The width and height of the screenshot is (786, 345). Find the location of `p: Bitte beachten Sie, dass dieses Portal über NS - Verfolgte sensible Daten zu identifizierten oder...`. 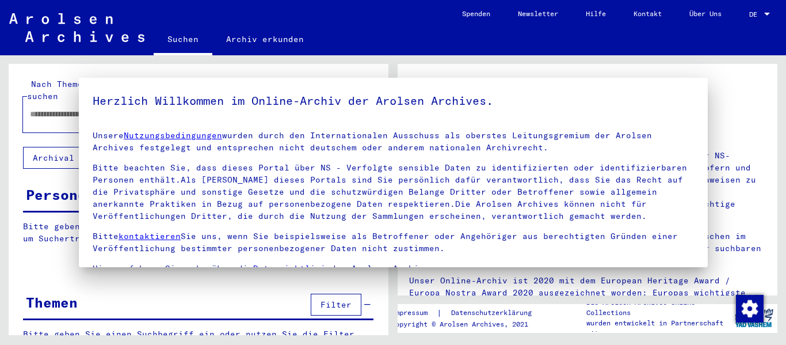

p: Bitte beachten Sie, dass dieses Portal über NS - Verfolgte sensible Daten zu identifizierten oder... is located at coordinates (393, 192).